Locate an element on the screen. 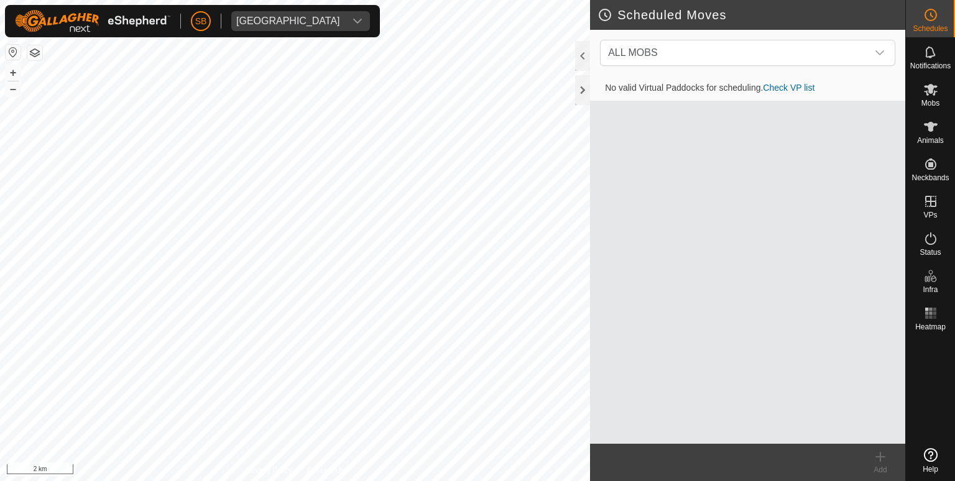  span: Heatmap is located at coordinates (930, 327).